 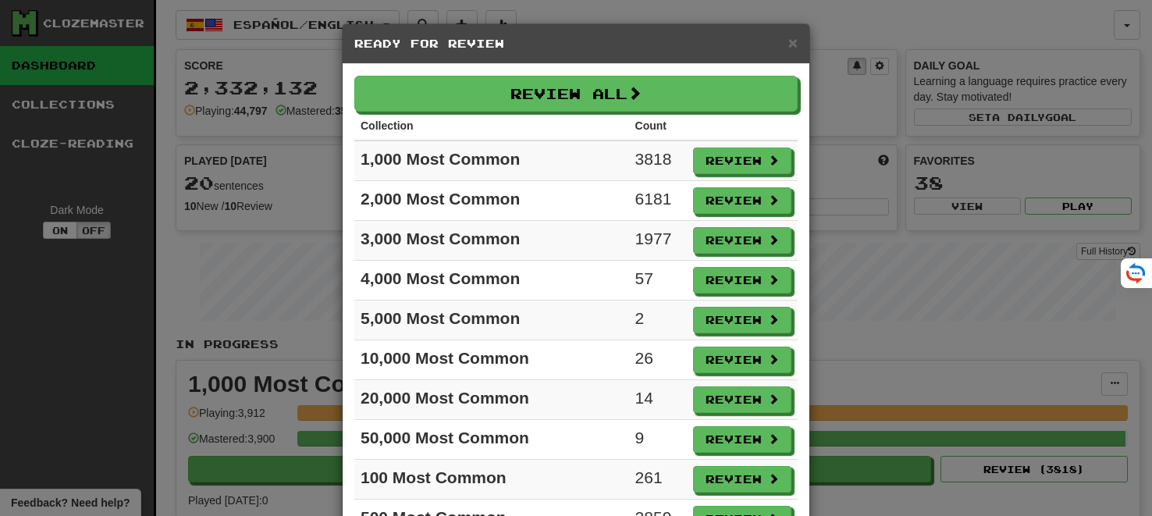 I want to click on td: 2,000 Most Common, so click(x=492, y=201).